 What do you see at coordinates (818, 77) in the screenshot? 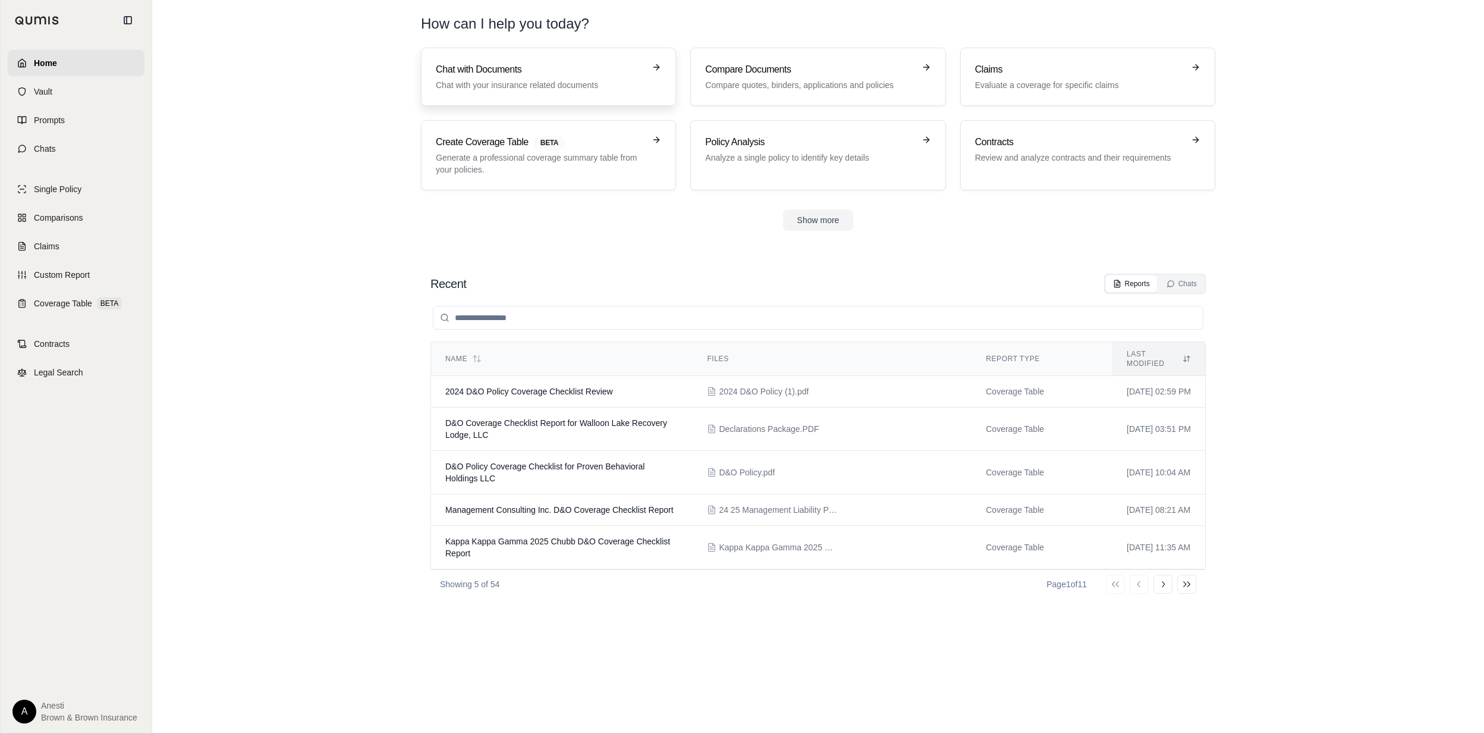
I see `a: Compare DocumentsCompare quotes, binders, applications and policies` at bounding box center [818, 77].